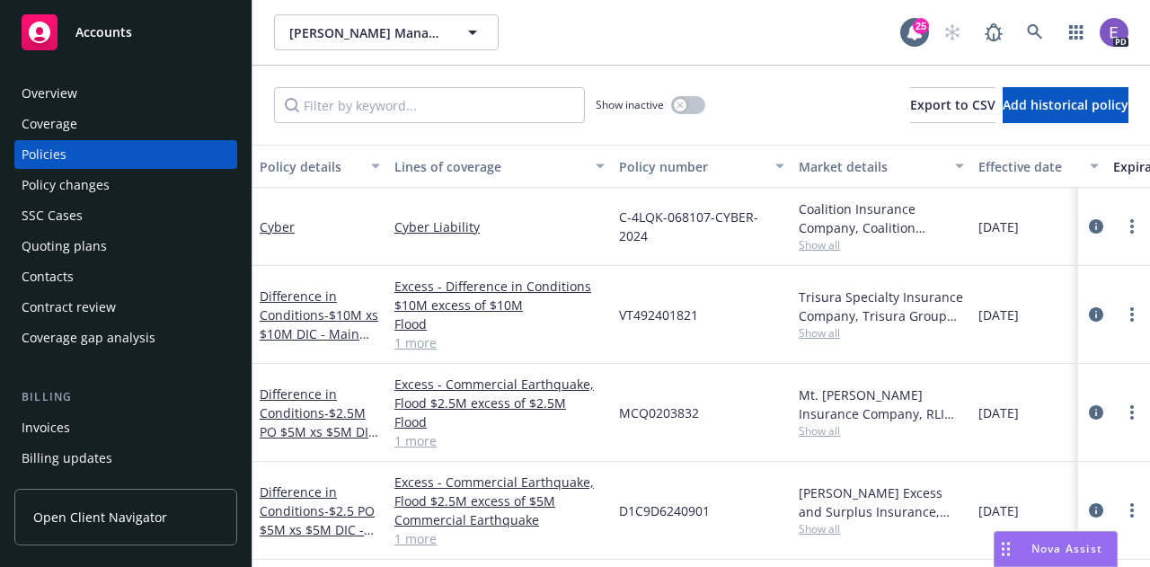 The image size is (1150, 567). What do you see at coordinates (702, 227) in the screenshot?
I see `span: C-4LQK-068107-CYBER-2024` at bounding box center [702, 227].